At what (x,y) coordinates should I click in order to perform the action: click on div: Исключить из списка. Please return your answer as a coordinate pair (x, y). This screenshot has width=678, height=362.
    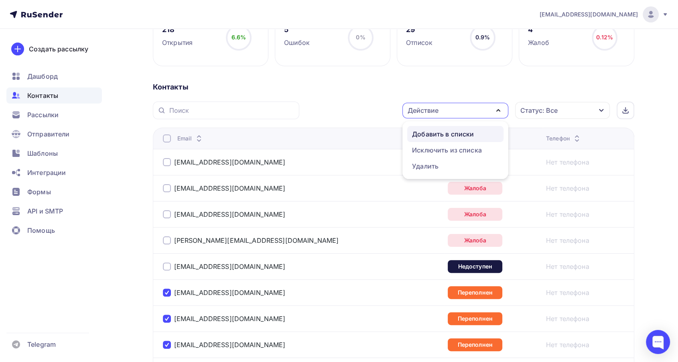
    Looking at the image, I should click on (447, 150).